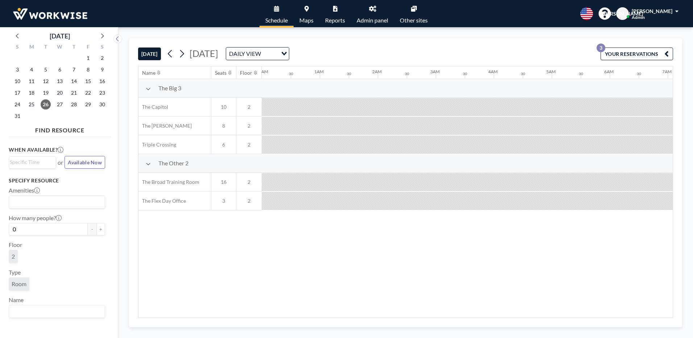  What do you see at coordinates (223, 145) in the screenshot?
I see `span: 6` at bounding box center [223, 145].